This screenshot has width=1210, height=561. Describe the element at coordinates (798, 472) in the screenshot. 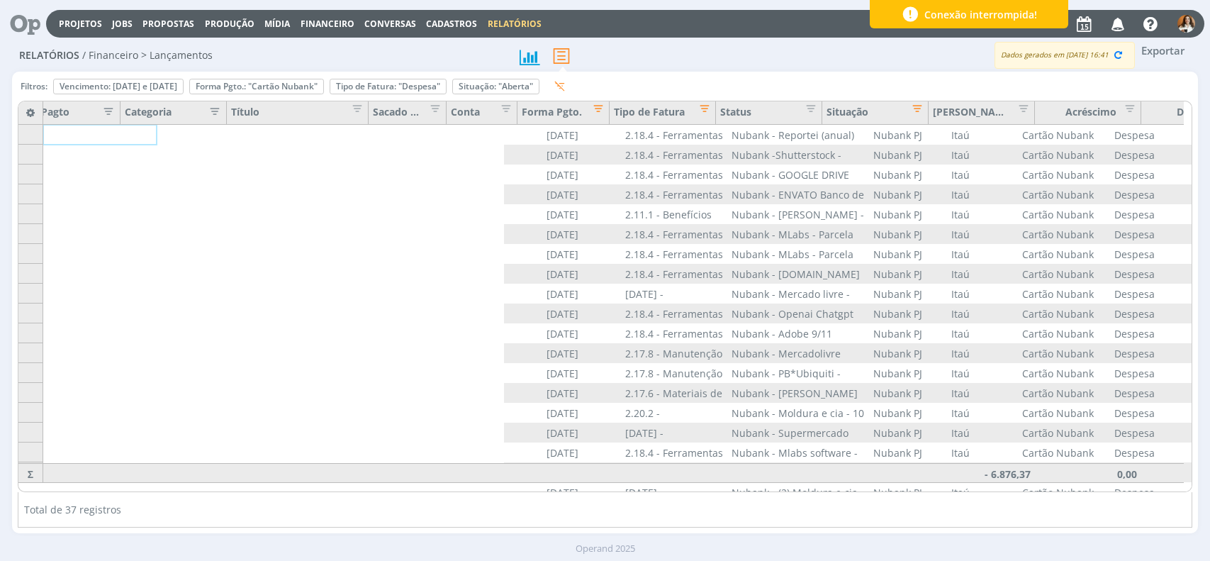

I see `div: Nubank - Padaria/ café/ bolo.. 7/9` at that location.